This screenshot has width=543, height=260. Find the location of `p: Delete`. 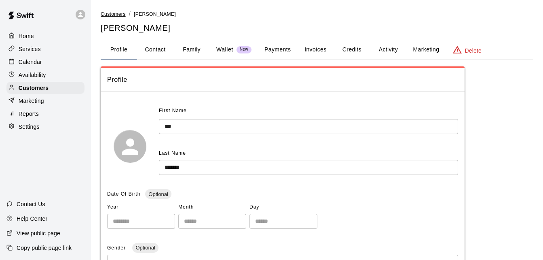

p: Delete is located at coordinates (473, 51).